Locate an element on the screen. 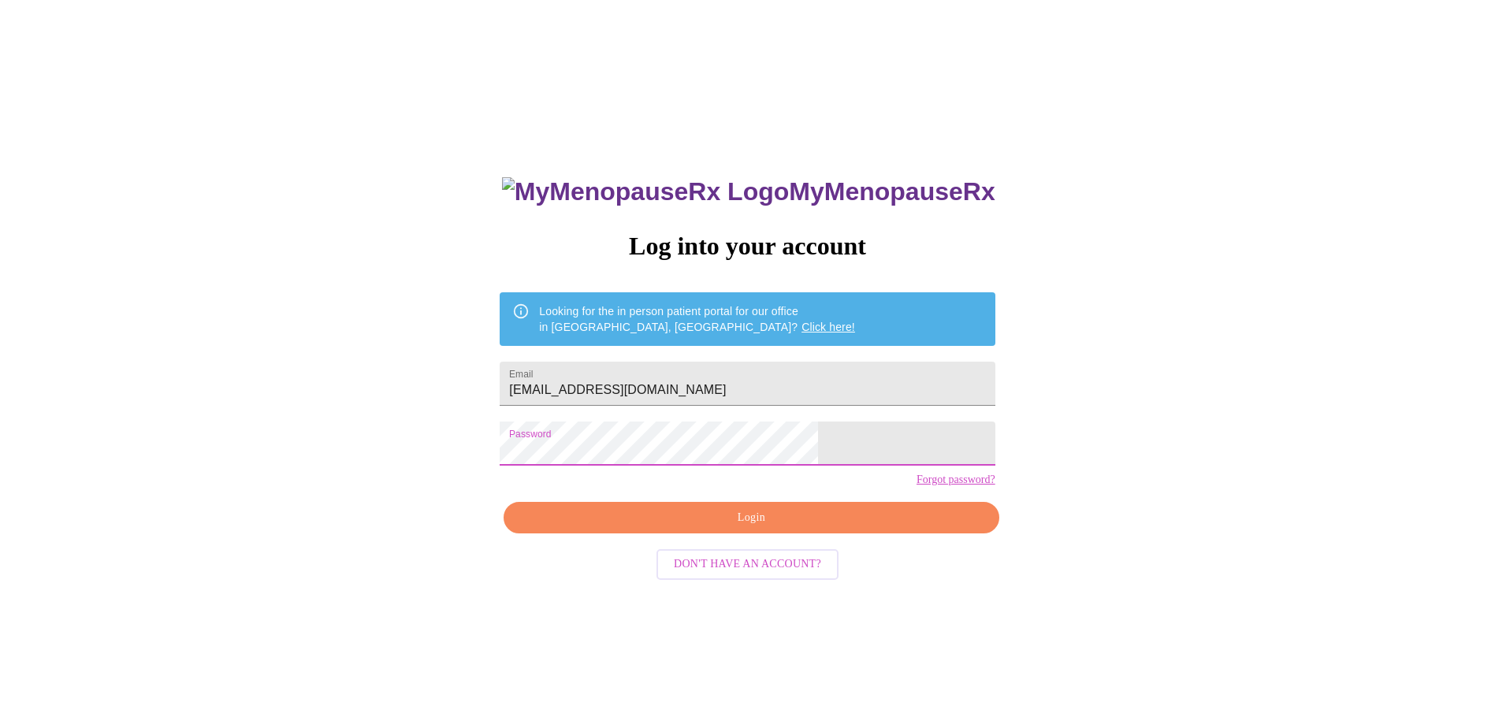  img: MyMenopauseRx Logo is located at coordinates (646, 192).